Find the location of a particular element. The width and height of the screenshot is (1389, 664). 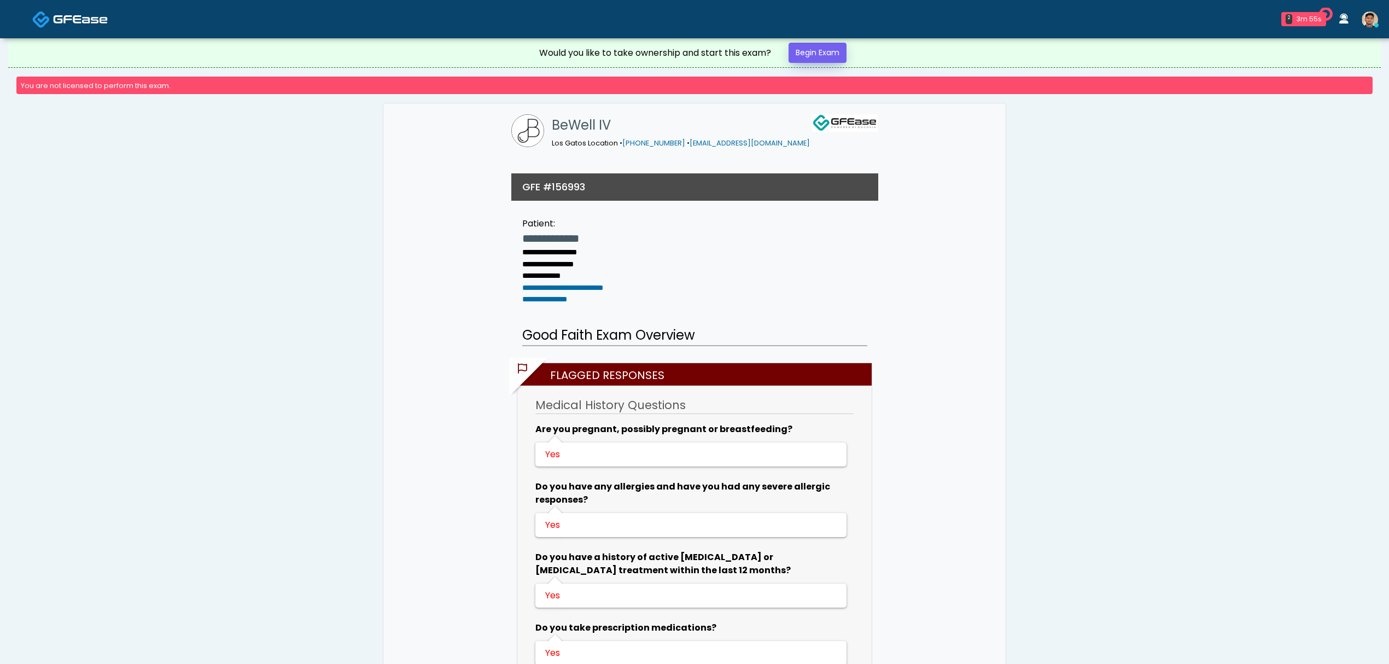

h1: BeWell IV is located at coordinates (681, 125).